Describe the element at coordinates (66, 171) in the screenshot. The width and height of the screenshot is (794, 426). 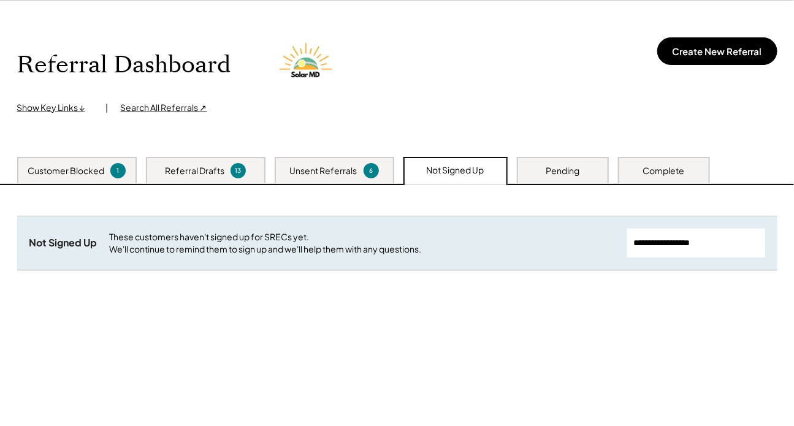
I see `div: Customer Blocked` at that location.